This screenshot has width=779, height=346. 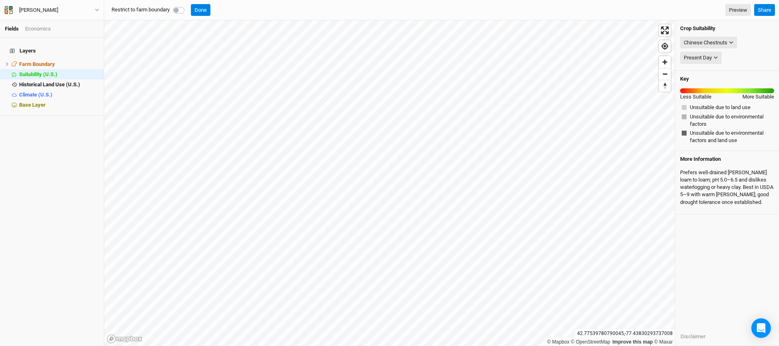 What do you see at coordinates (758, 97) in the screenshot?
I see `div: More Suitable` at bounding box center [758, 97].